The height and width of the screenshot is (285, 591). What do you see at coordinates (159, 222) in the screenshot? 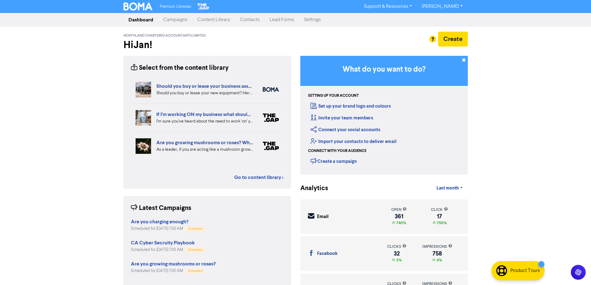
I see `strong: Are you charging enough?` at bounding box center [159, 222].